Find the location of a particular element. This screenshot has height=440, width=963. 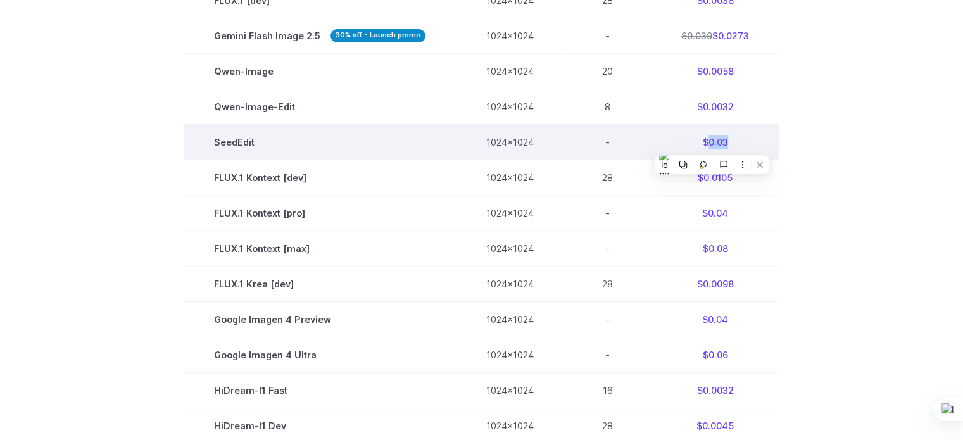

td: FLUX.1 Kontext [max] is located at coordinates (320, 248).